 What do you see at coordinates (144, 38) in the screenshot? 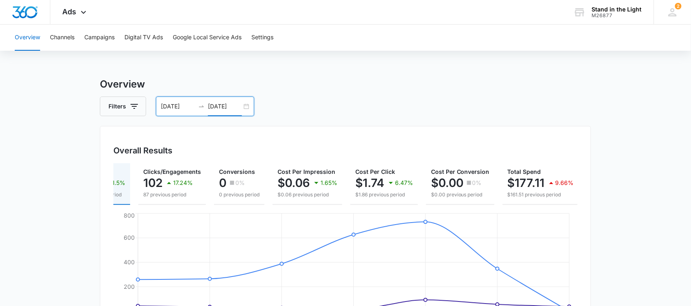
I see `button: Digital TV Ads` at bounding box center [144, 38].